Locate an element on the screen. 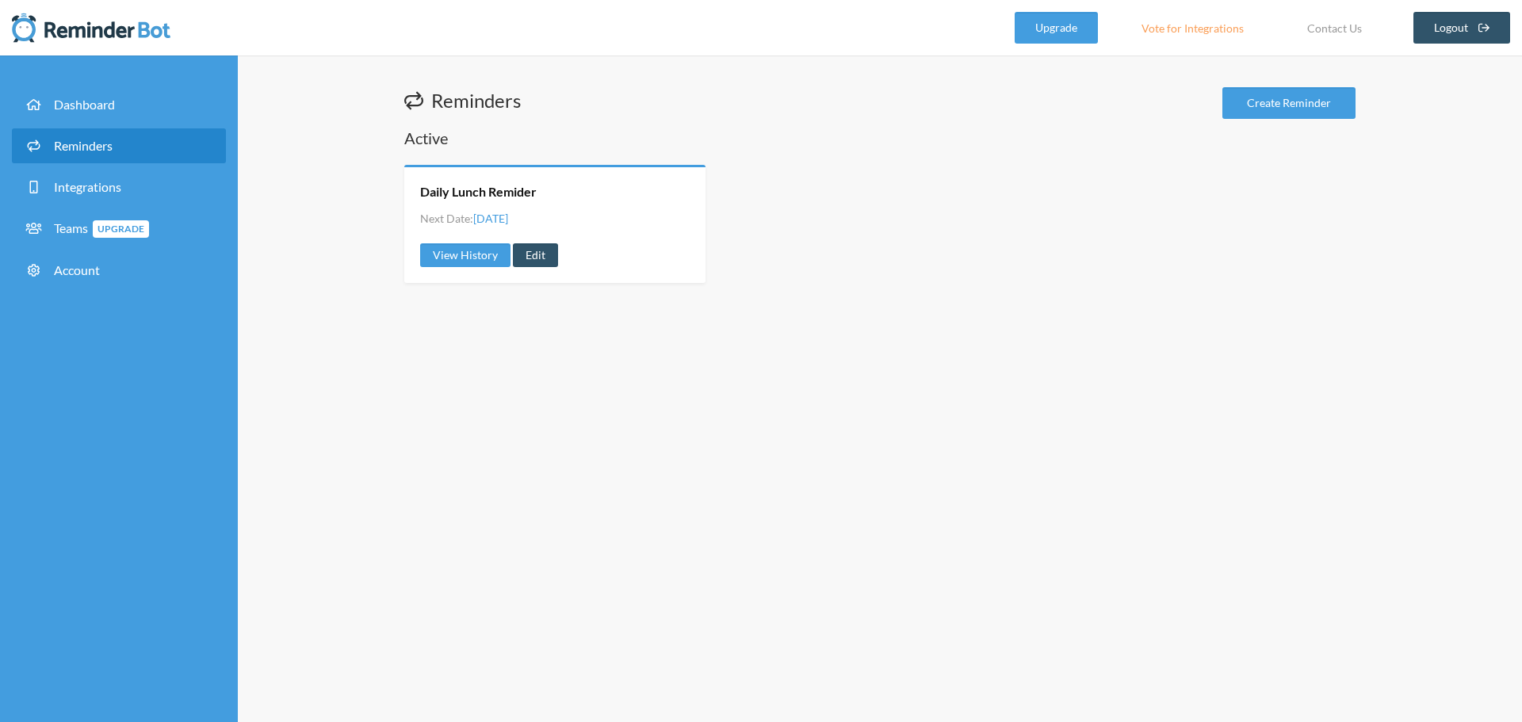 Image resolution: width=1522 pixels, height=722 pixels. a: Contact Us is located at coordinates (1334, 28).